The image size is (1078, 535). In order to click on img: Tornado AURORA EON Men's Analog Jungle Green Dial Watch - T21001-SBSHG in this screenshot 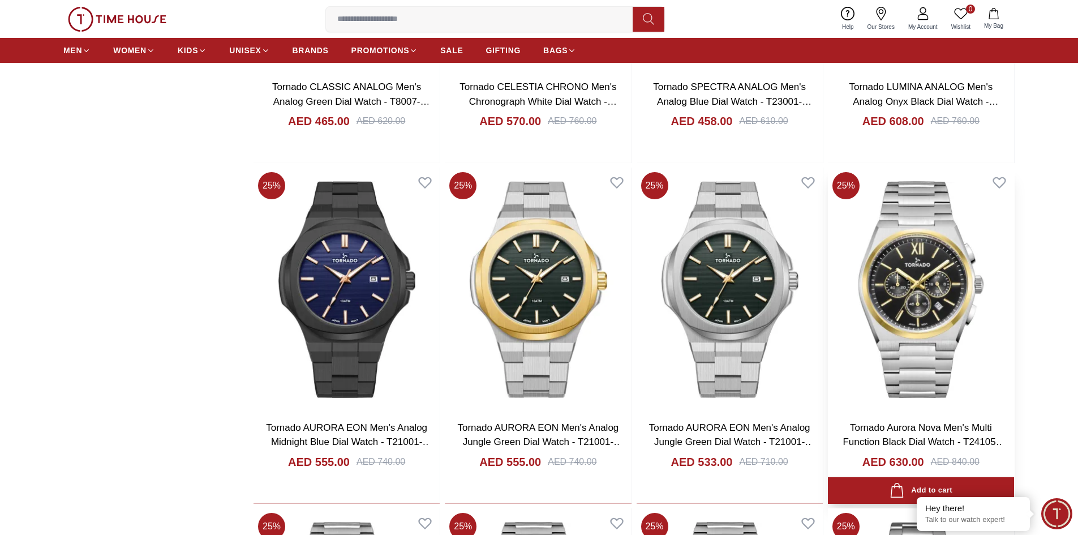, I will do `click(729, 289)`.